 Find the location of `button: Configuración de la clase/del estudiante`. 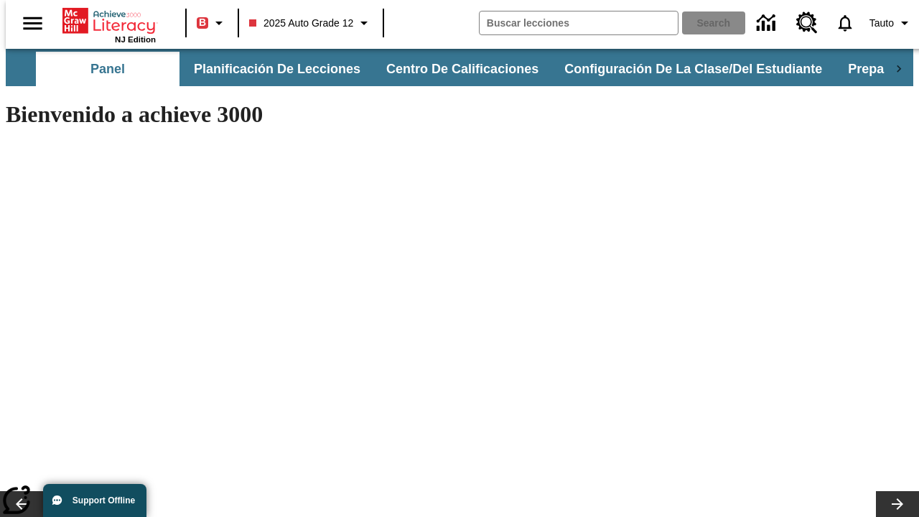

button: Configuración de la clase/del estudiante is located at coordinates (693, 69).